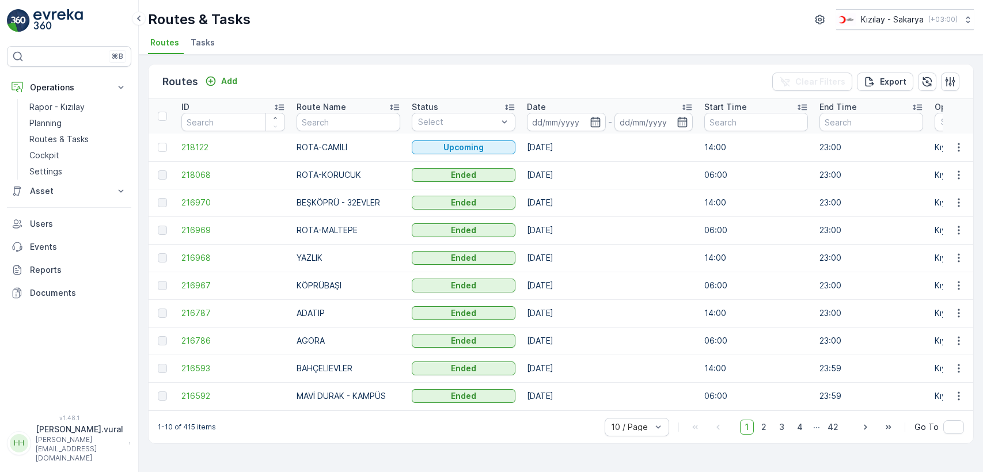 The height and width of the screenshot is (472, 983). Describe the element at coordinates (838, 107) in the screenshot. I see `p: End Time` at that location.